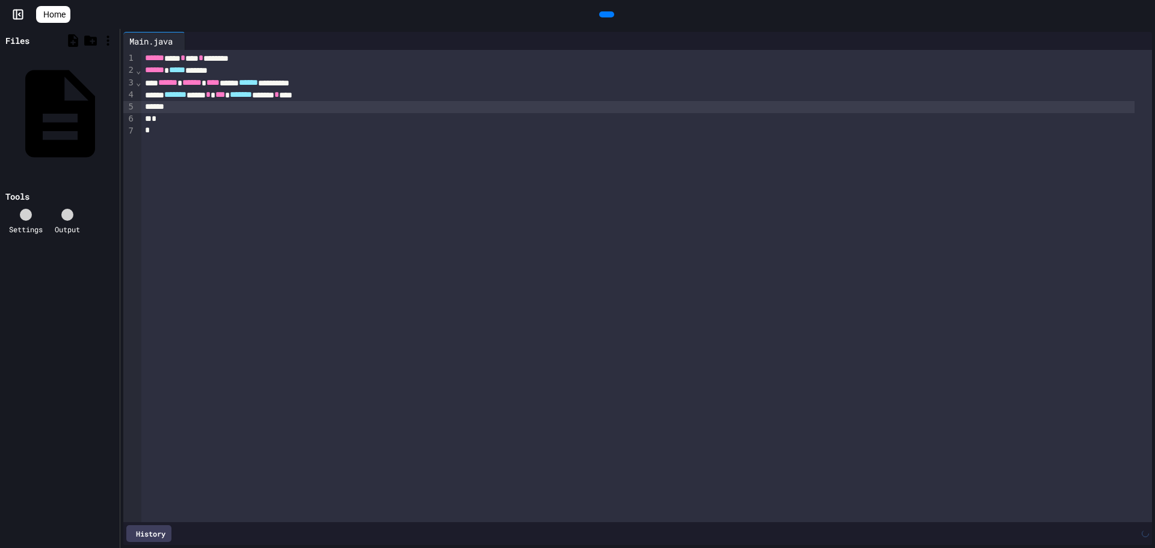 The width and height of the screenshot is (1155, 548). What do you see at coordinates (129, 95) in the screenshot?
I see `div: 4` at bounding box center [129, 95].